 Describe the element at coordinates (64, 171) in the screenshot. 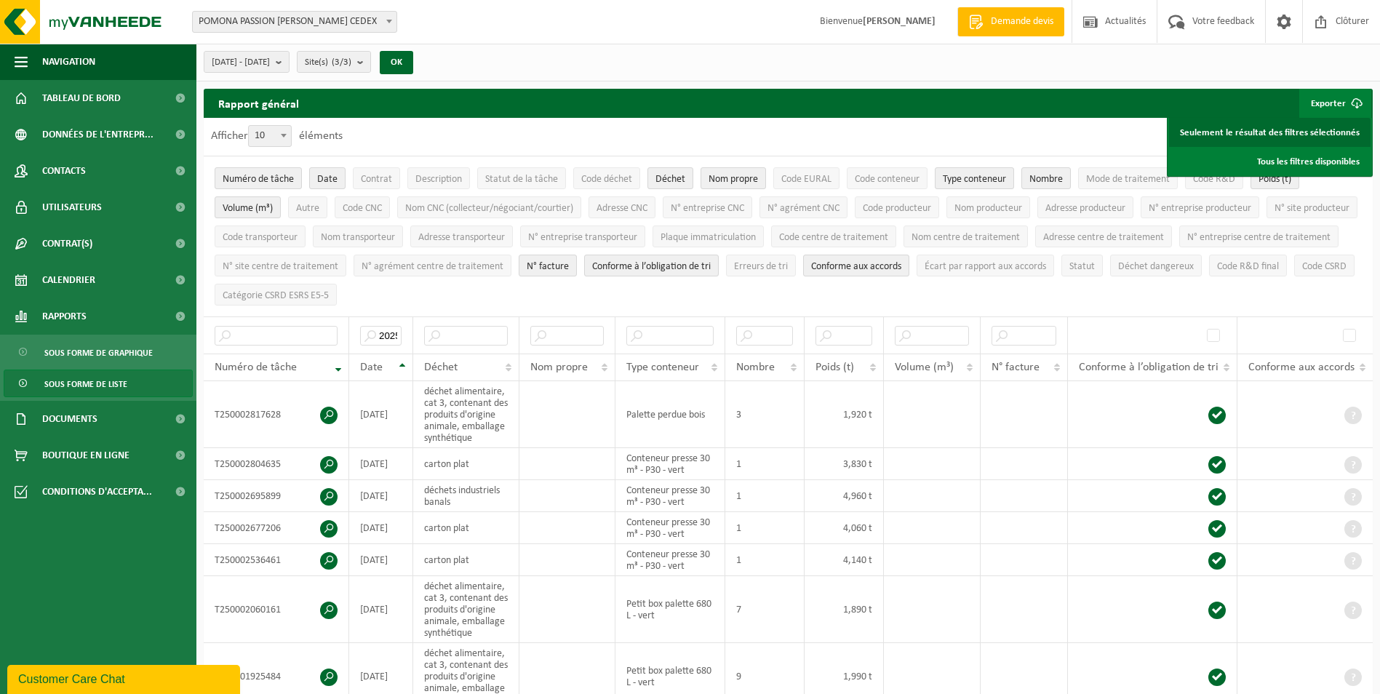

I see `span: Contacts` at that location.